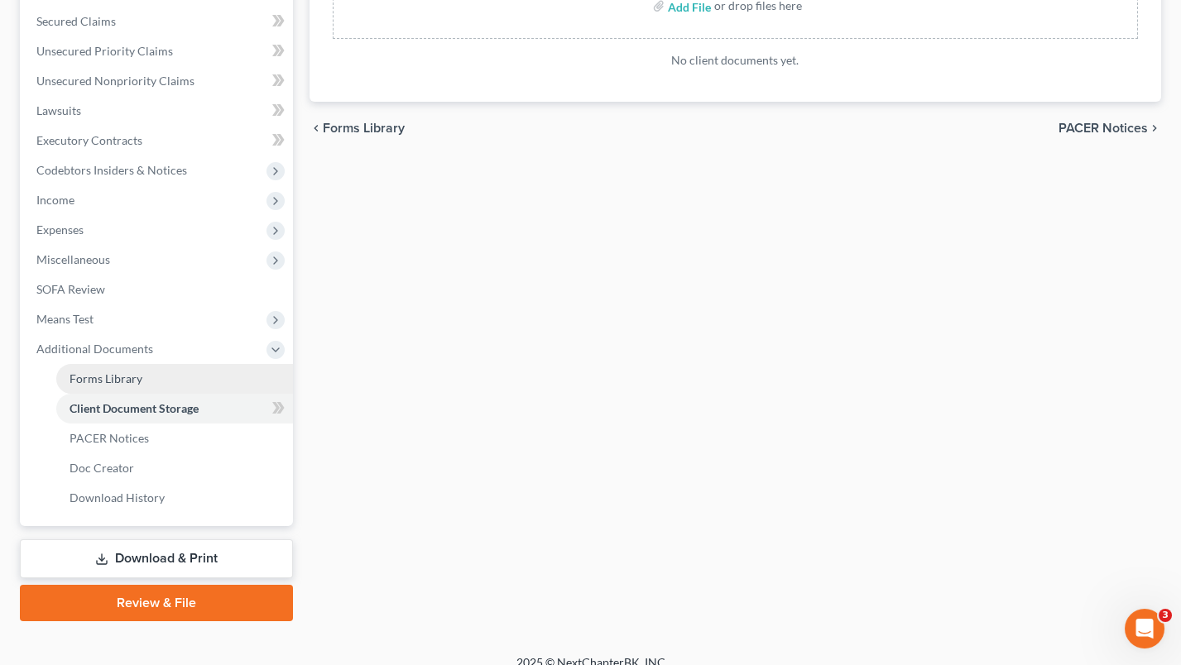 This screenshot has height=665, width=1181. Describe the element at coordinates (735, 60) in the screenshot. I see `p: No client documents yet.` at that location.